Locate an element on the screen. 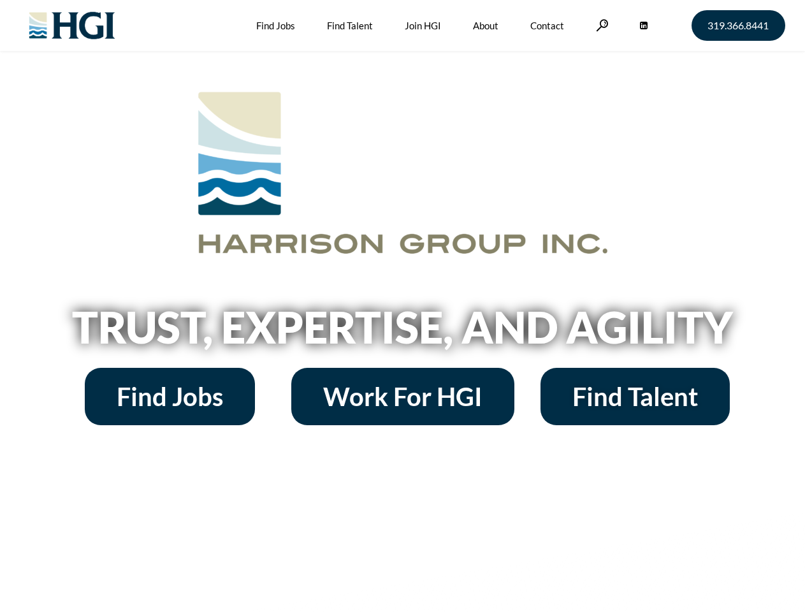  span: Find Jobs is located at coordinates (170, 396).